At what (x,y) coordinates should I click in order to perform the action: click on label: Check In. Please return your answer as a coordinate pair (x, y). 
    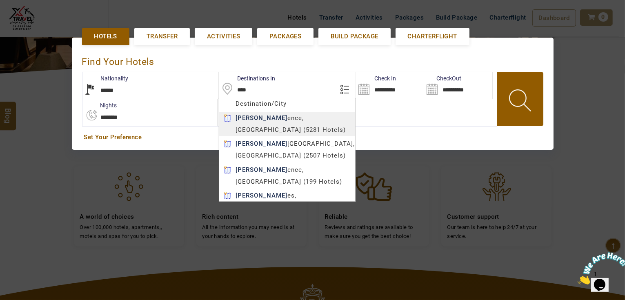
    Looking at the image, I should click on (376, 78).